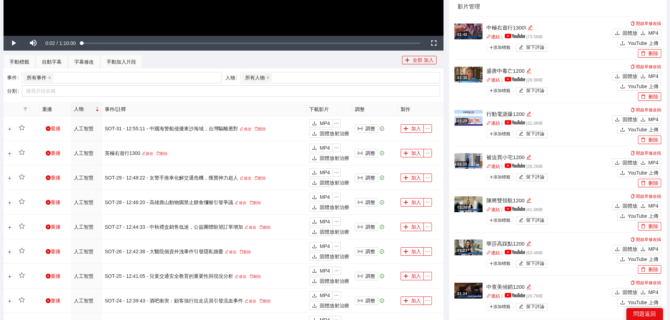 This screenshot has height=320, width=670. Describe the element at coordinates (56, 153) in the screenshot. I see `font: 重播` at that location.